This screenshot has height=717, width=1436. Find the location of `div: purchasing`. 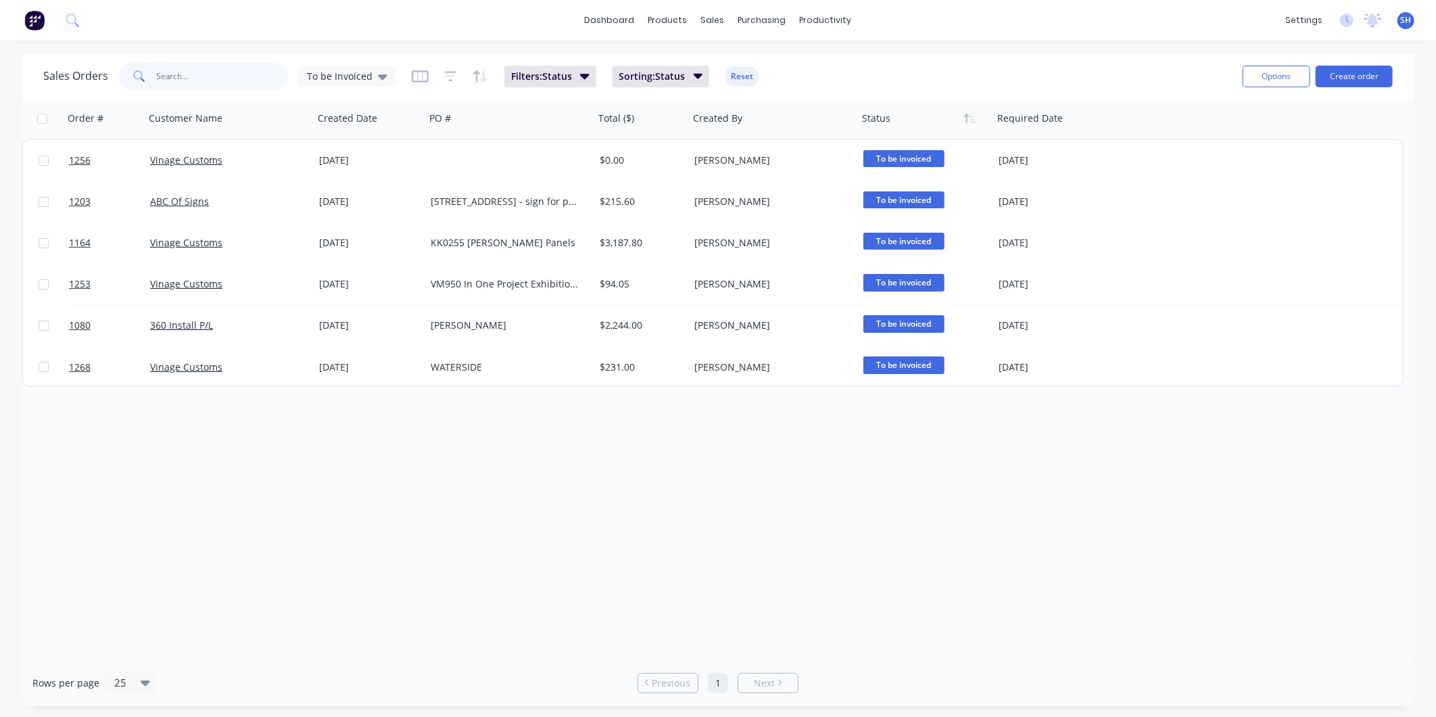

div: purchasing is located at coordinates (762, 20).